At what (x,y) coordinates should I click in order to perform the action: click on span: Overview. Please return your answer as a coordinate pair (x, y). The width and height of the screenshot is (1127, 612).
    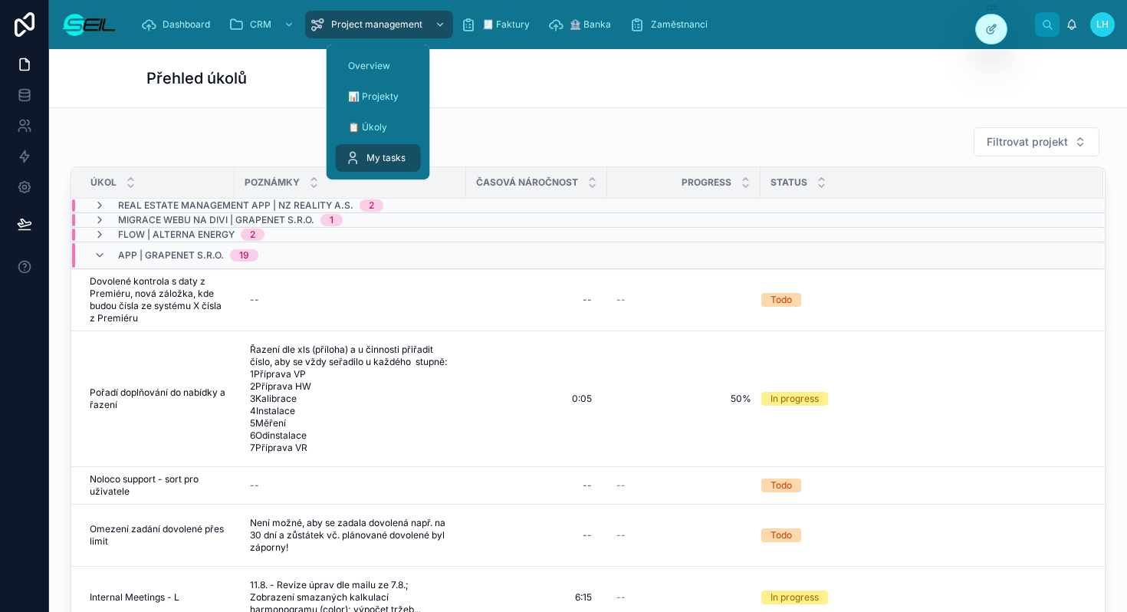
    Looking at the image, I should click on (369, 66).